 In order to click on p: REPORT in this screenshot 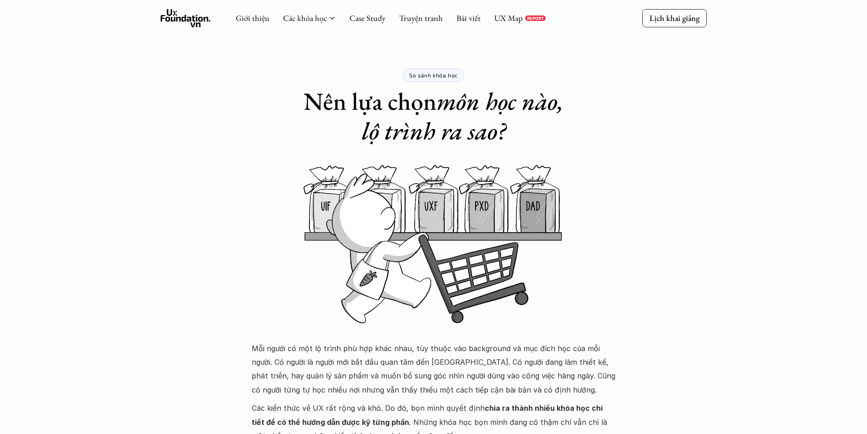, I will do `click(535, 18)`.